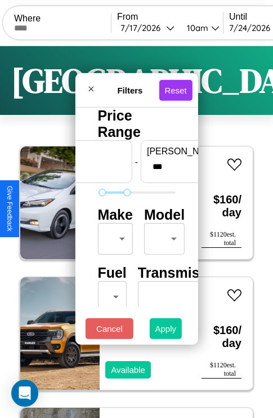 This screenshot has width=273, height=418. What do you see at coordinates (109, 328) in the screenshot?
I see `button: Cancel` at bounding box center [109, 328].